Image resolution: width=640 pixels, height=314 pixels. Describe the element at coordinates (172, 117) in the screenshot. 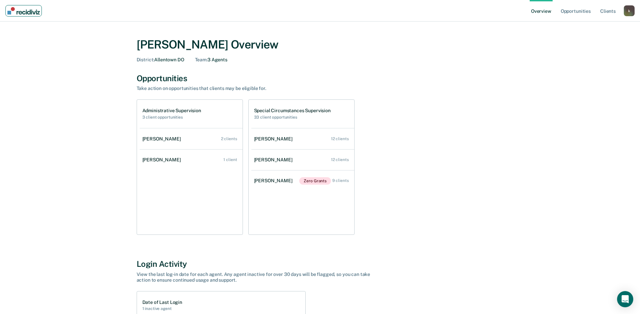

I see `h2: 3 client opportunities` at that location.